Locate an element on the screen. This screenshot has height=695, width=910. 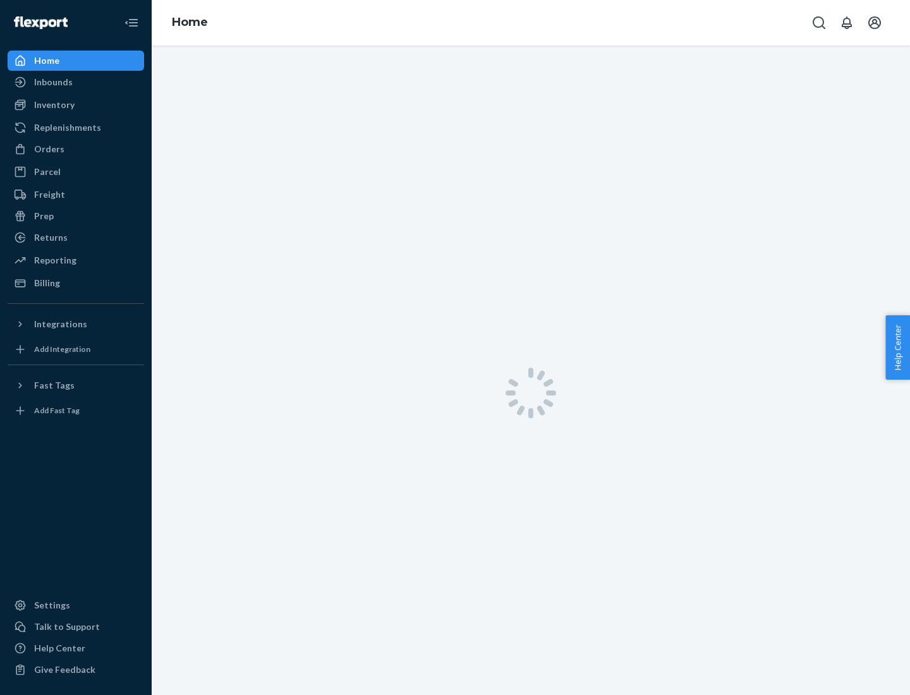
a: Add Integration is located at coordinates (76, 349).